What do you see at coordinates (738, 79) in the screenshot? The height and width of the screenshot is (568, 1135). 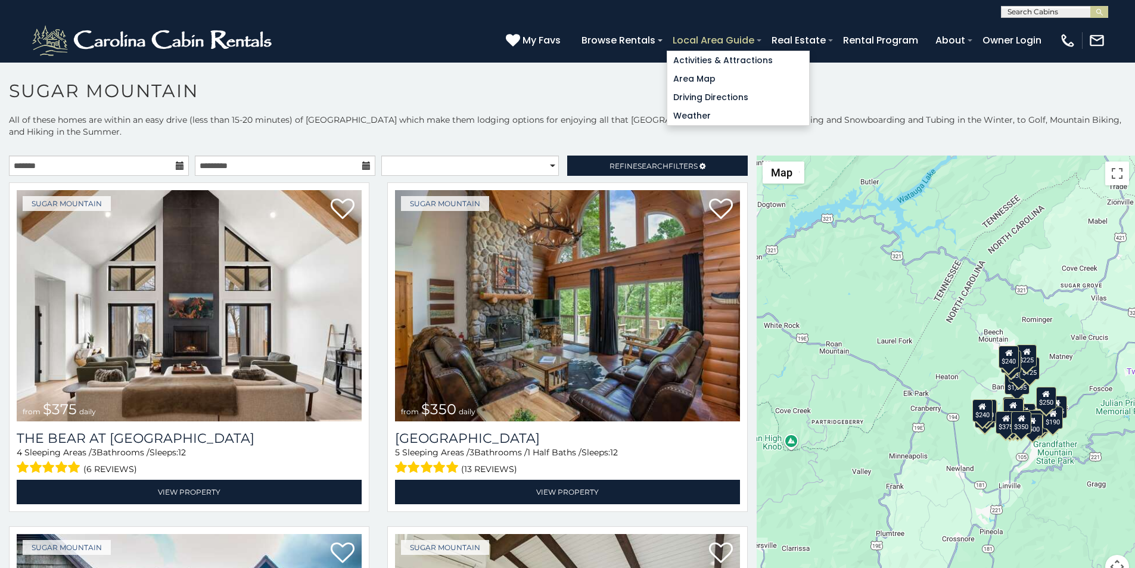 I see `a: Area Map` at bounding box center [738, 79].